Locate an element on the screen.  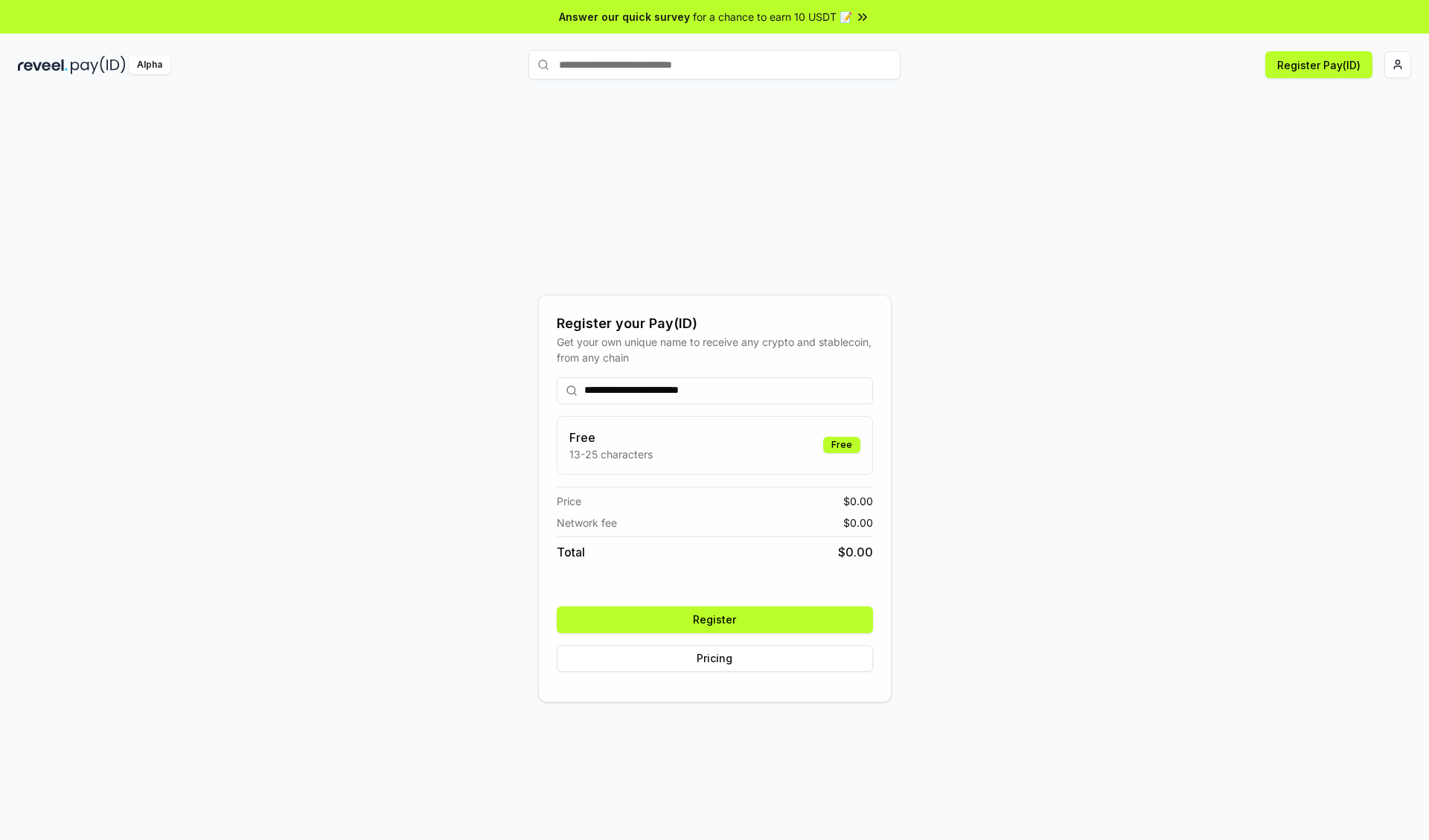
h3: Free is located at coordinates (611, 437).